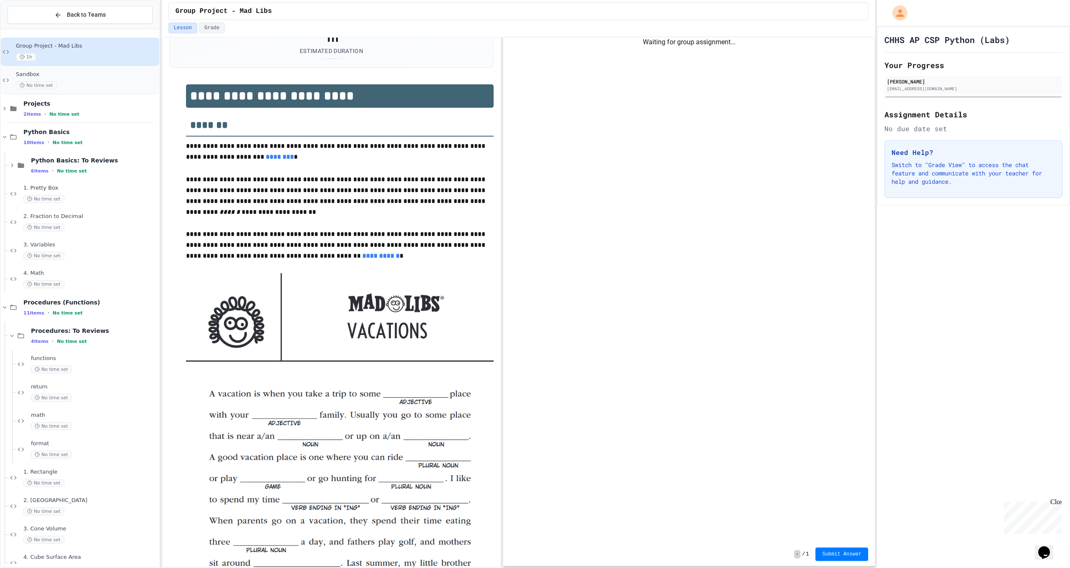 The width and height of the screenshot is (1070, 568). I want to click on span: 10 items, so click(34, 142).